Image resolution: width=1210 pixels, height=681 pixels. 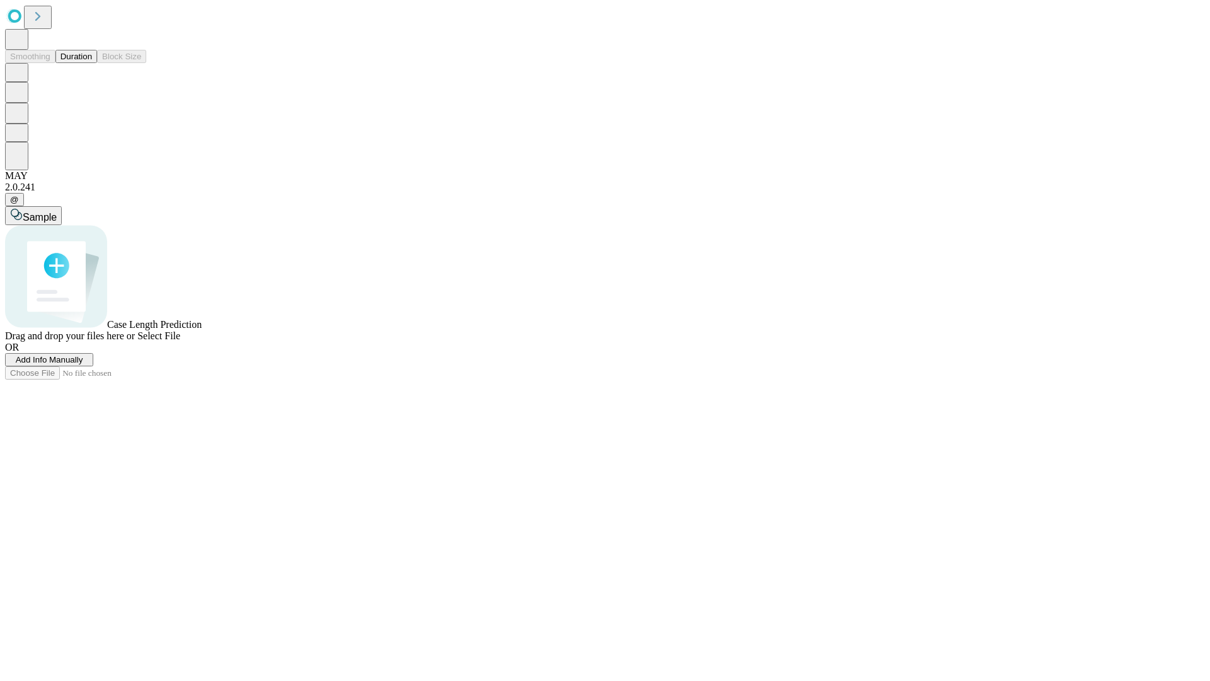 What do you see at coordinates (605, 176) in the screenshot?
I see `div: MAY` at bounding box center [605, 176].